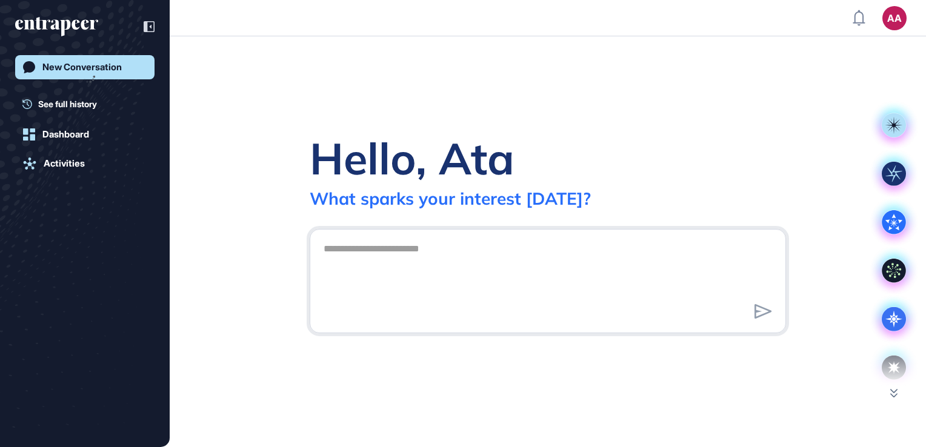  I want to click on button: AA, so click(895, 18).